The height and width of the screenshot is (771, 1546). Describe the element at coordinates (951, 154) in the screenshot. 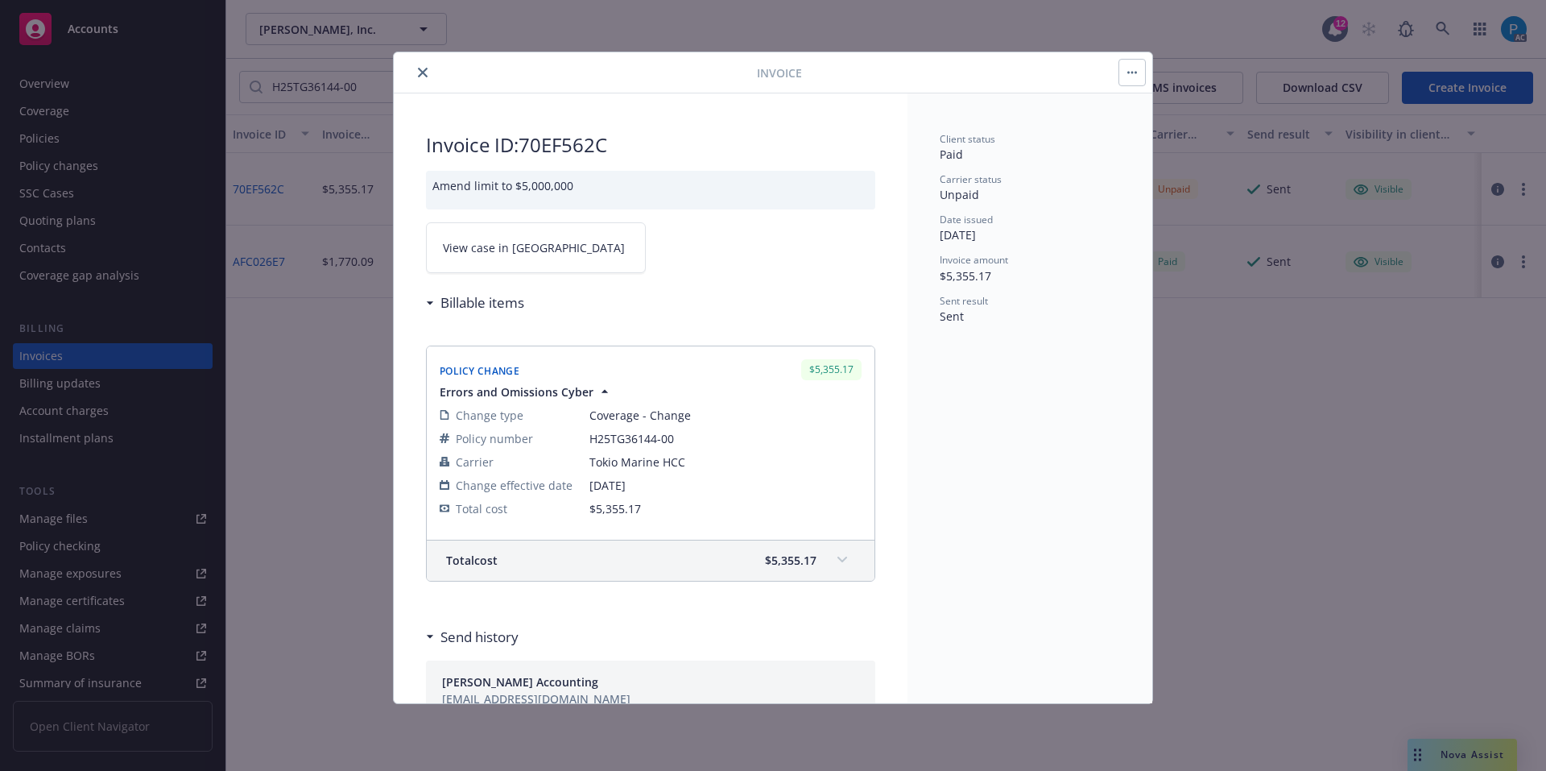

I see `span: Paid` at that location.